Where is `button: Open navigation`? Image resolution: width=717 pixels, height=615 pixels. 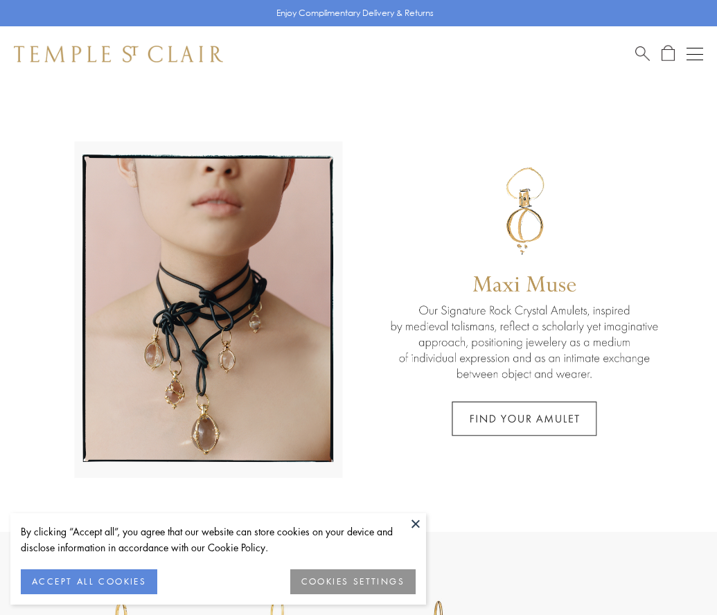
button: Open navigation is located at coordinates (694, 54).